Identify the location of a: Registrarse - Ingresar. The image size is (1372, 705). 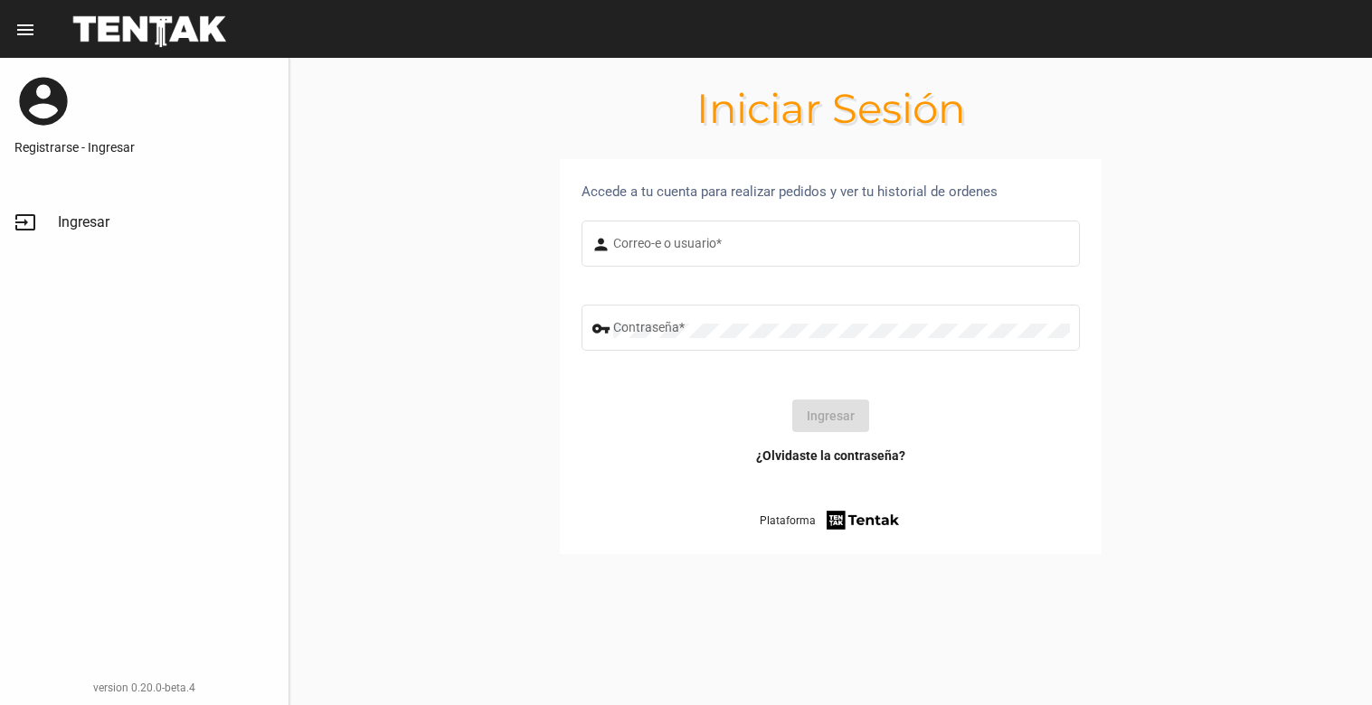
(144, 147).